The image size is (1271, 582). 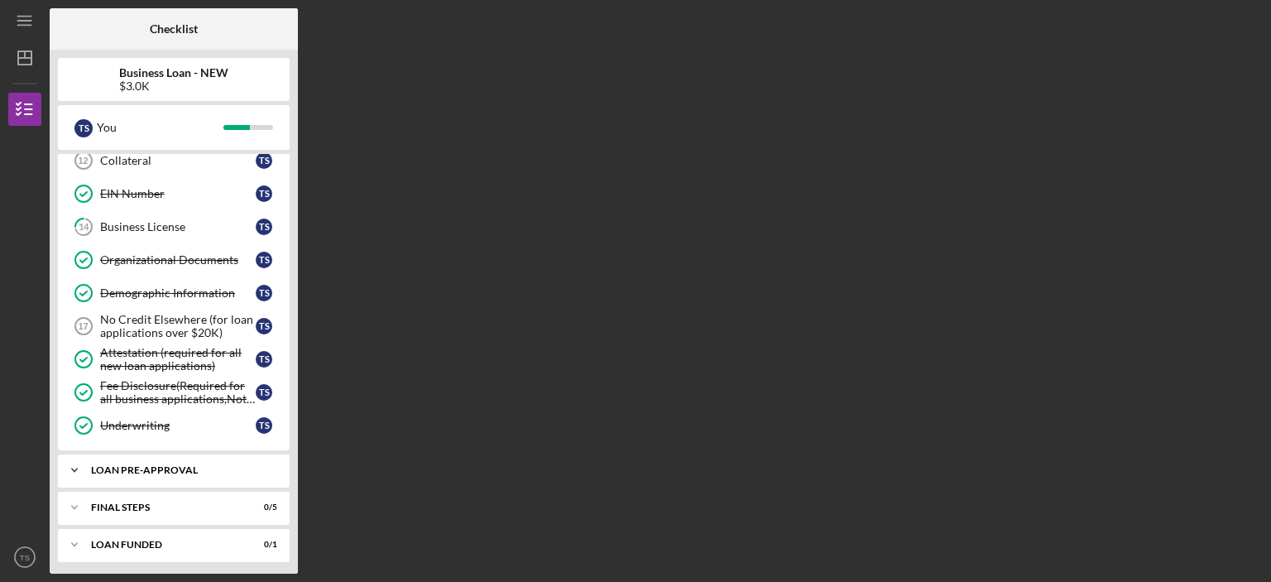 I want to click on a: UnderwritingTS, so click(x=174, y=425).